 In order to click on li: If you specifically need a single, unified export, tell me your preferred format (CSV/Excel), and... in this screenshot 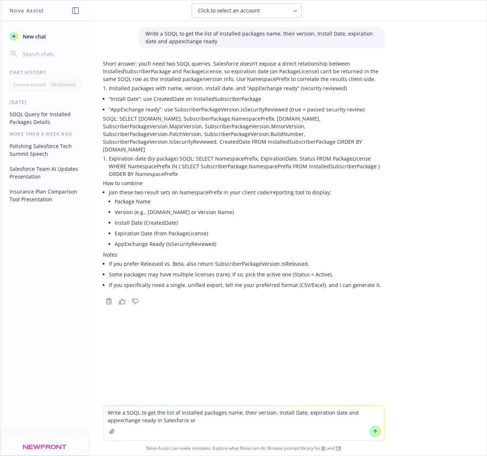, I will do `click(247, 285)`.